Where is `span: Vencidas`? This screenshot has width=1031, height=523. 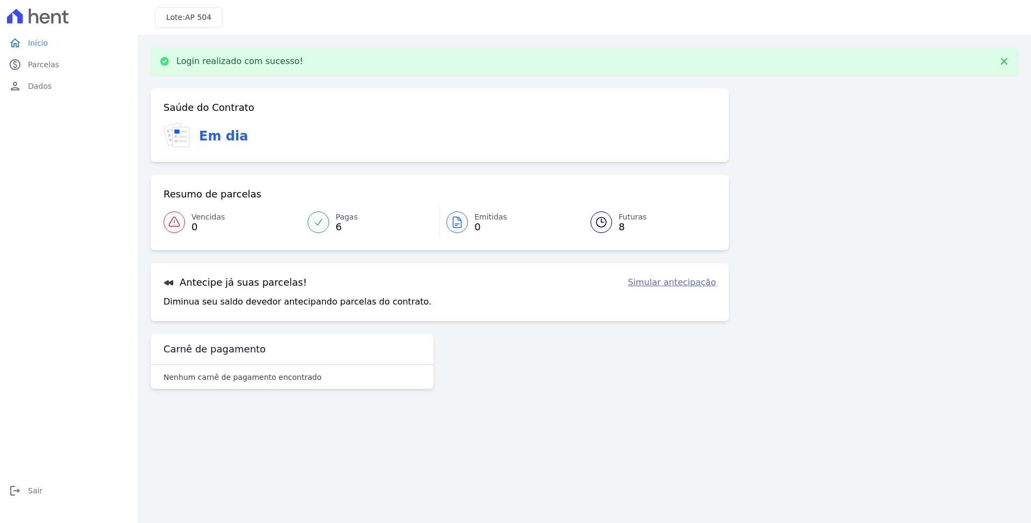 span: Vencidas is located at coordinates (208, 217).